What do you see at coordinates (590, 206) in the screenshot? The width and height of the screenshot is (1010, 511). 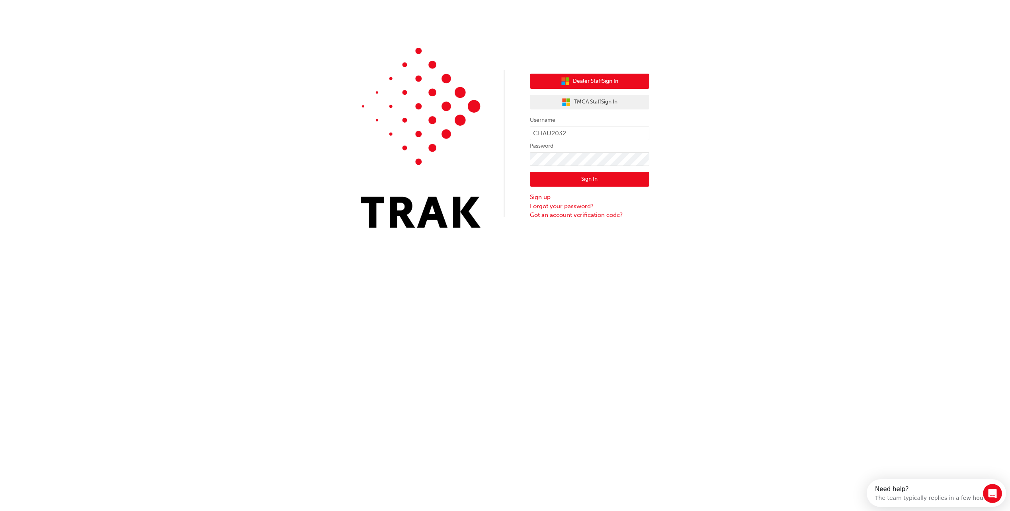 I see `a: Forgot your password?` at bounding box center [590, 206].